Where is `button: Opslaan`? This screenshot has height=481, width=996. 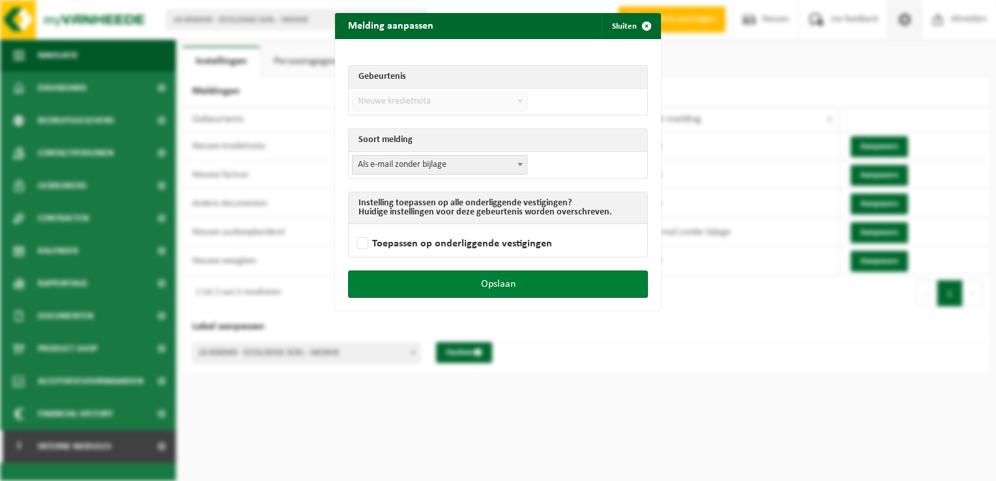
button: Opslaan is located at coordinates (498, 284).